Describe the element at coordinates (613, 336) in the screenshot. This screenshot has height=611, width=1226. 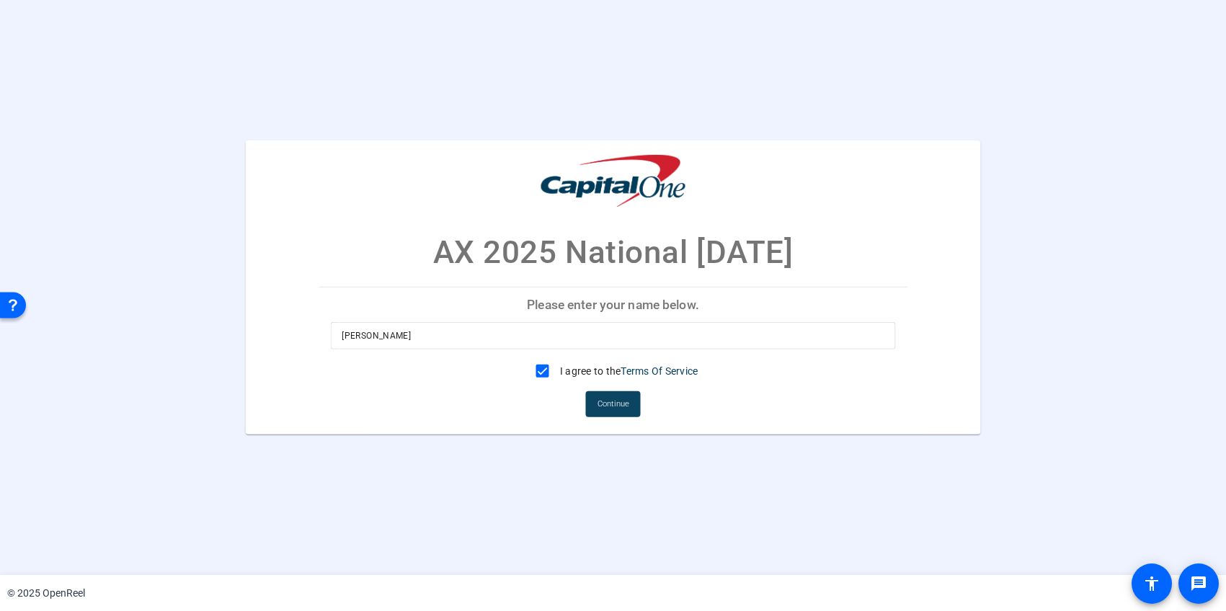
I see `input: Enter your name` at that location.